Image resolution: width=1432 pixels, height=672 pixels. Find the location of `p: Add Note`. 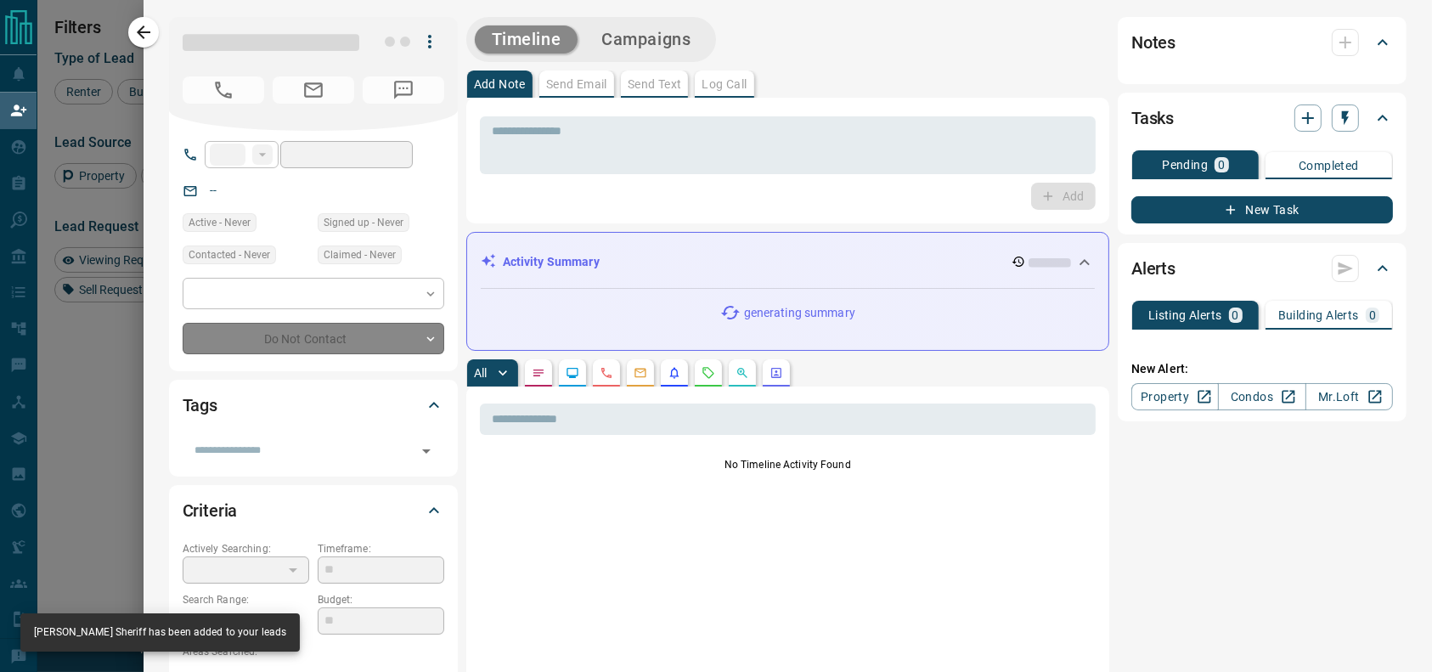

p: Add Note is located at coordinates (500, 84).